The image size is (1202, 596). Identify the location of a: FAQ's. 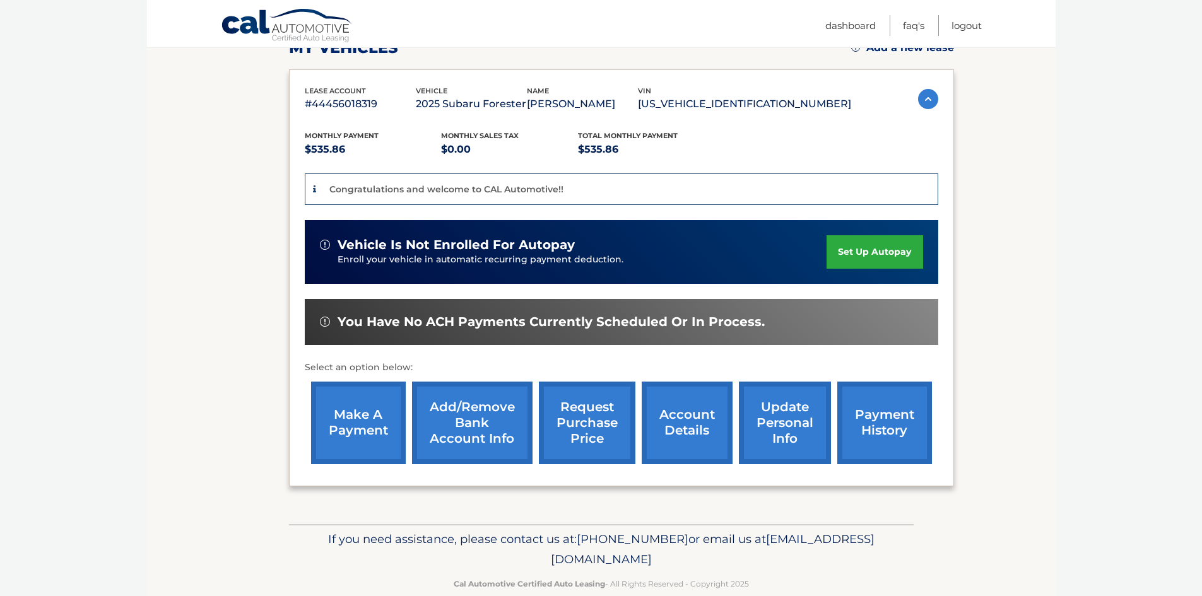
(913, 25).